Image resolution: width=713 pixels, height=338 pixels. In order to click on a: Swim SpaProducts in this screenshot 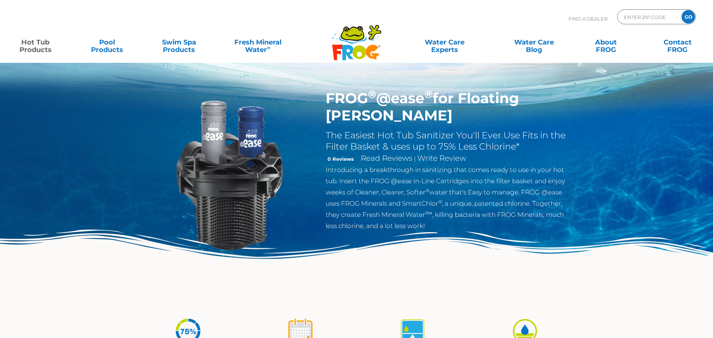, I will do `click(179, 42)`.